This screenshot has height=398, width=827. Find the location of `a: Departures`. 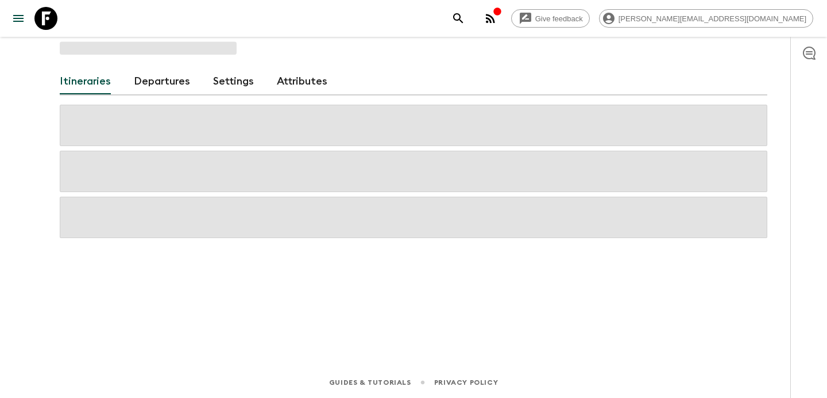

a: Departures is located at coordinates (162, 82).